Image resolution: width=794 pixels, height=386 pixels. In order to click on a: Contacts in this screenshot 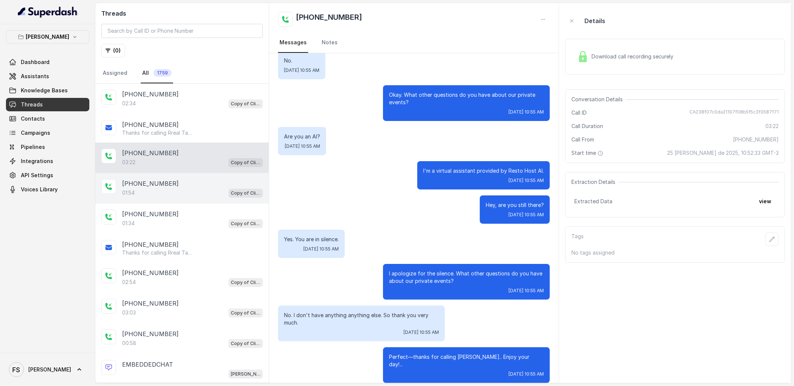, I will do `click(48, 119)`.